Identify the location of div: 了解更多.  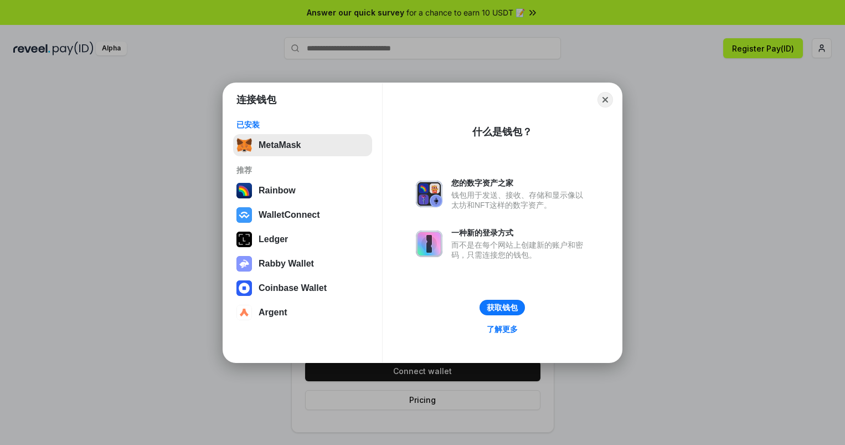
(502, 329).